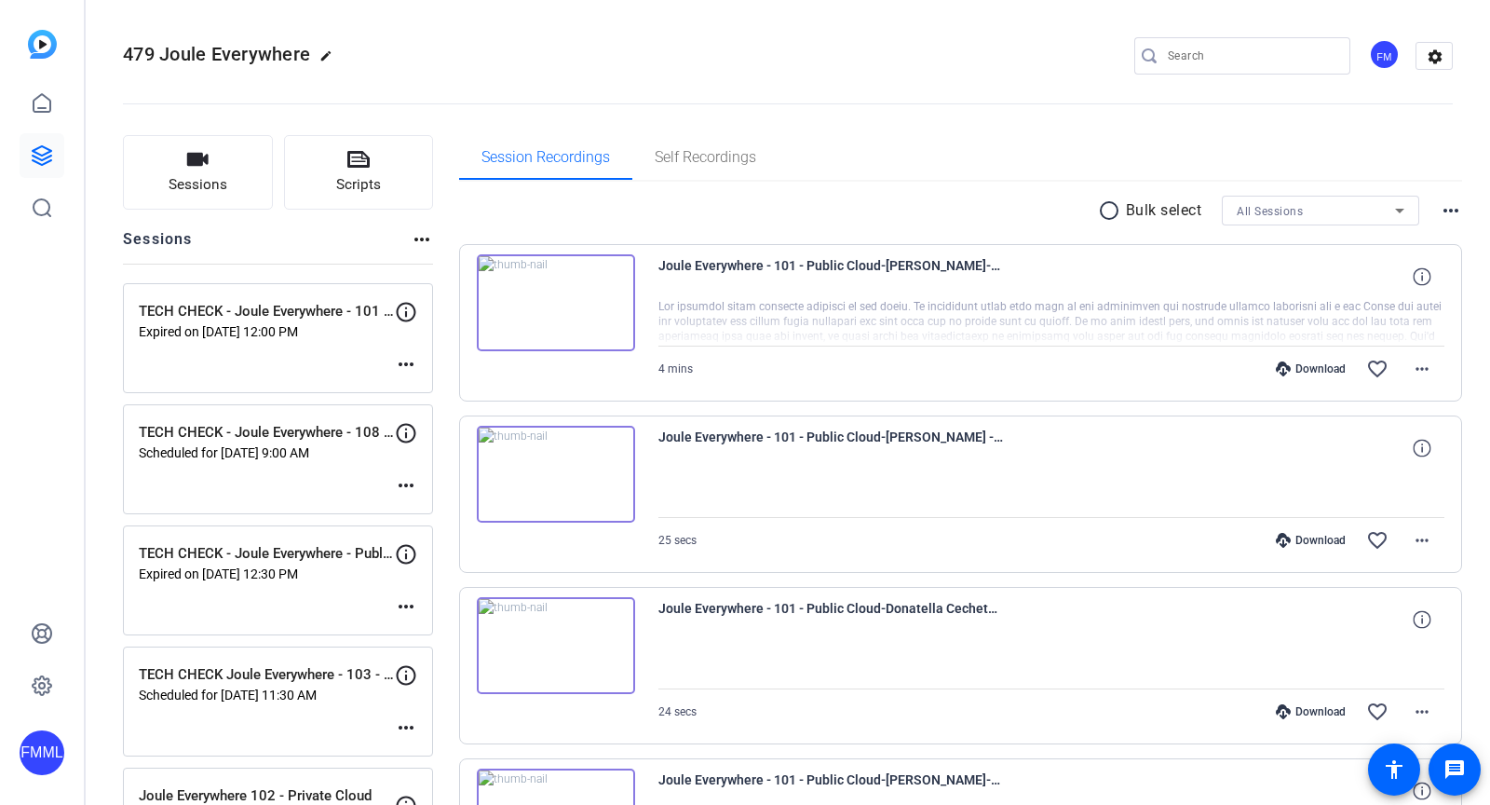  Describe the element at coordinates (705, 157) in the screenshot. I see `span: Self Recordings` at that location.